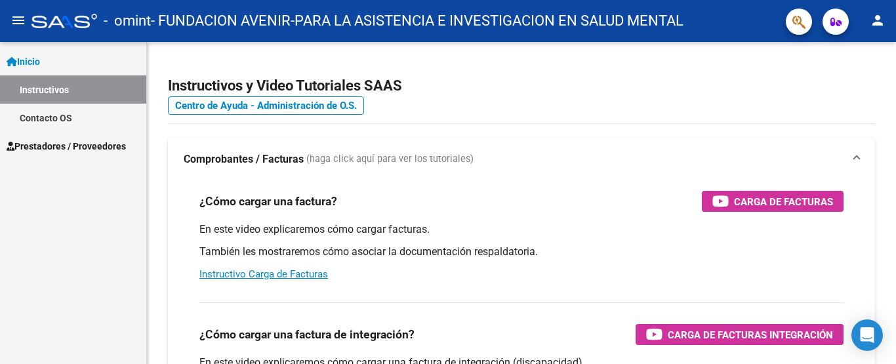  What do you see at coordinates (66, 146) in the screenshot?
I see `span: Prestadores / Proveedores` at bounding box center [66, 146].